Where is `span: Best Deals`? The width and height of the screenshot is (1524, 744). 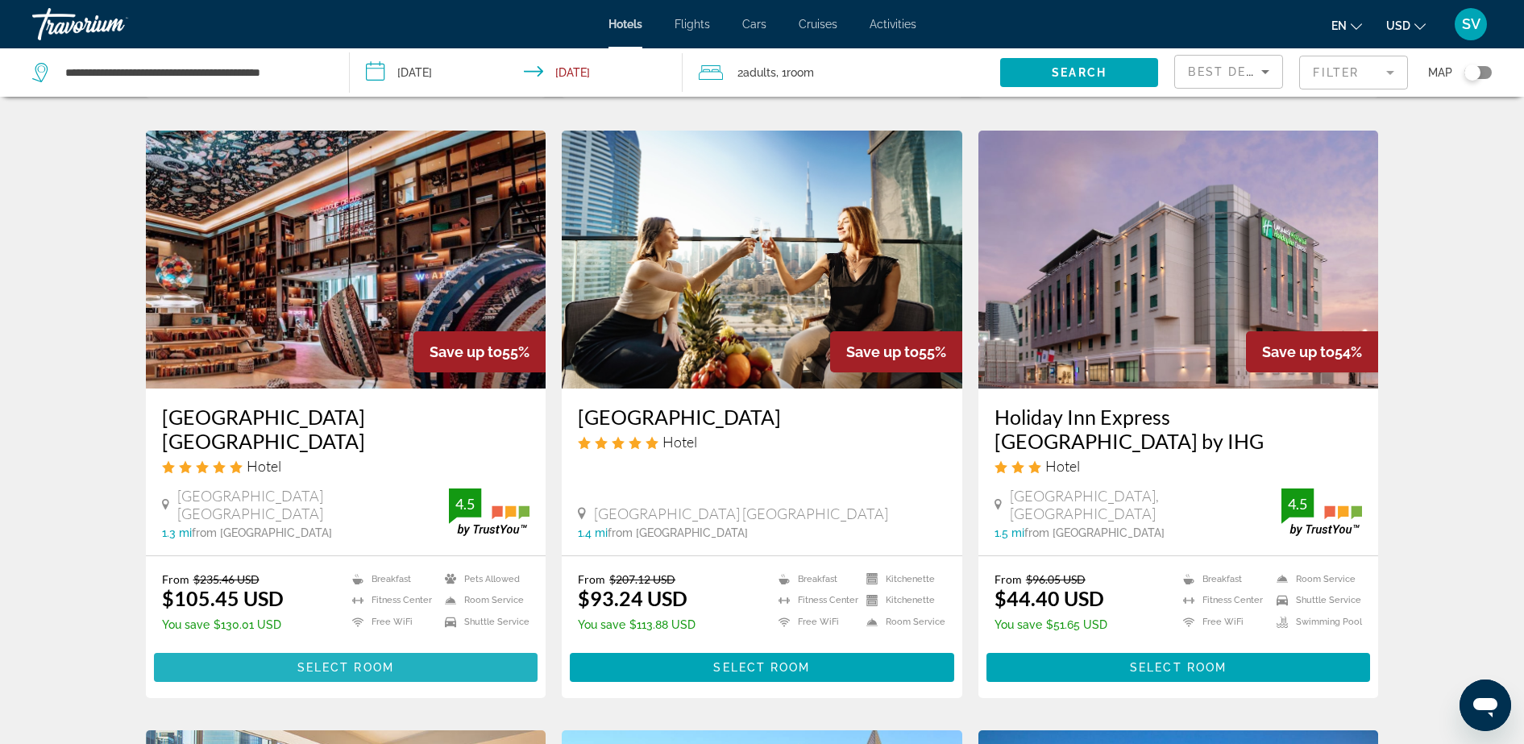 span: Best Deals is located at coordinates (1230, 72).